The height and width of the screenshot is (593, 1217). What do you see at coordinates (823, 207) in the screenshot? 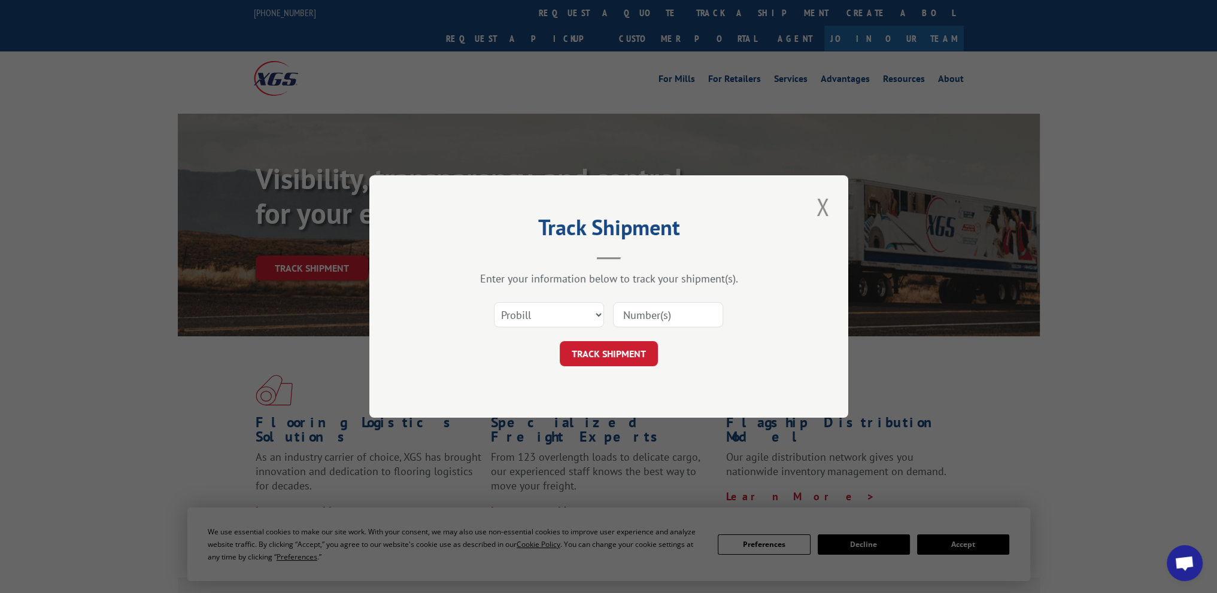
I see `button: Close modal` at bounding box center [823, 207].